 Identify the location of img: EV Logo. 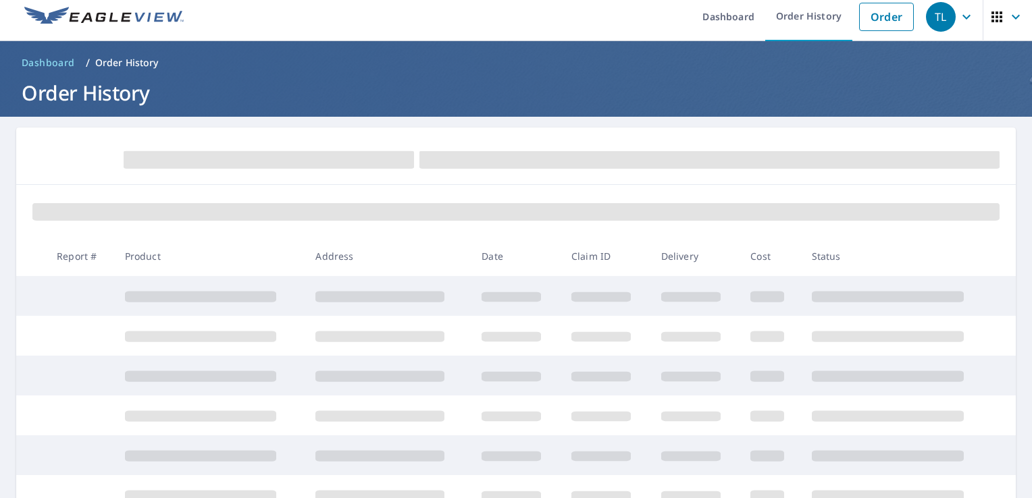
(104, 17).